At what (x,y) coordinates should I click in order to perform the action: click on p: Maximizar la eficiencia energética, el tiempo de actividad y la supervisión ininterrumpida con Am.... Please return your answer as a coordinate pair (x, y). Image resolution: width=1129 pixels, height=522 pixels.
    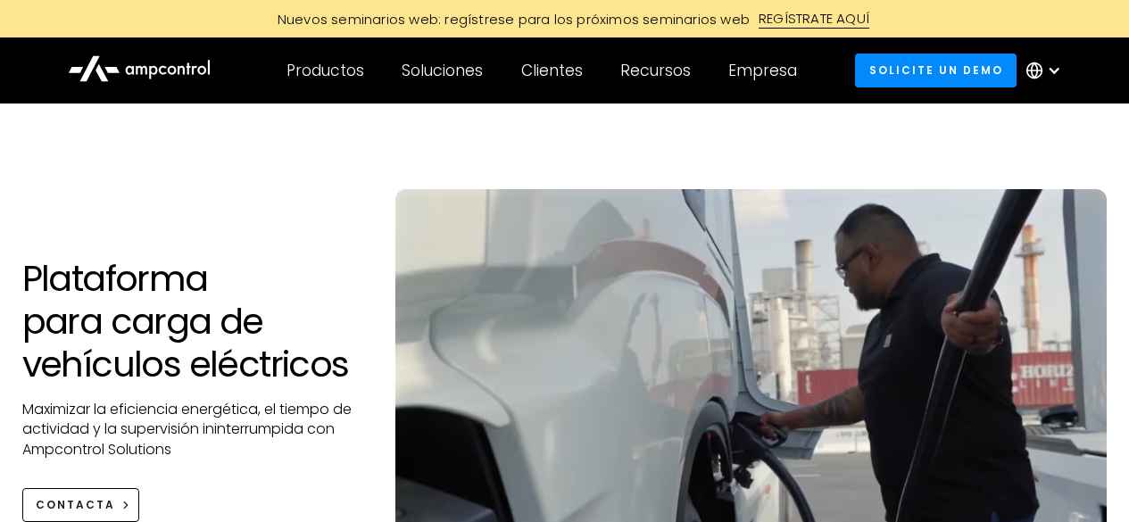
    Looking at the image, I should click on (191, 429).